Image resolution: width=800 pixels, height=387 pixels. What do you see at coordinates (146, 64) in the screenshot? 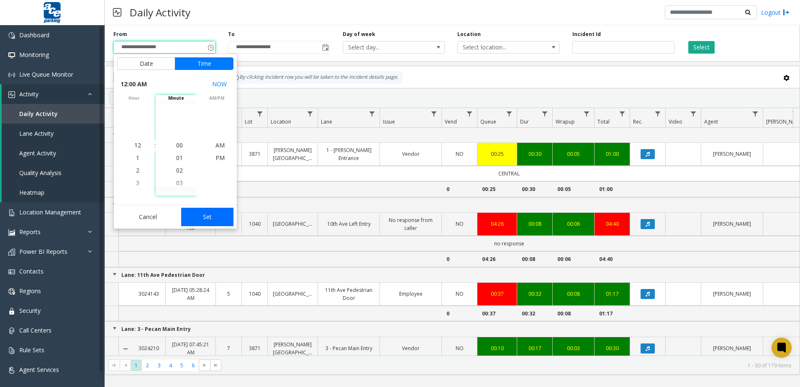
I see `button: Date tab` at bounding box center [146, 64].